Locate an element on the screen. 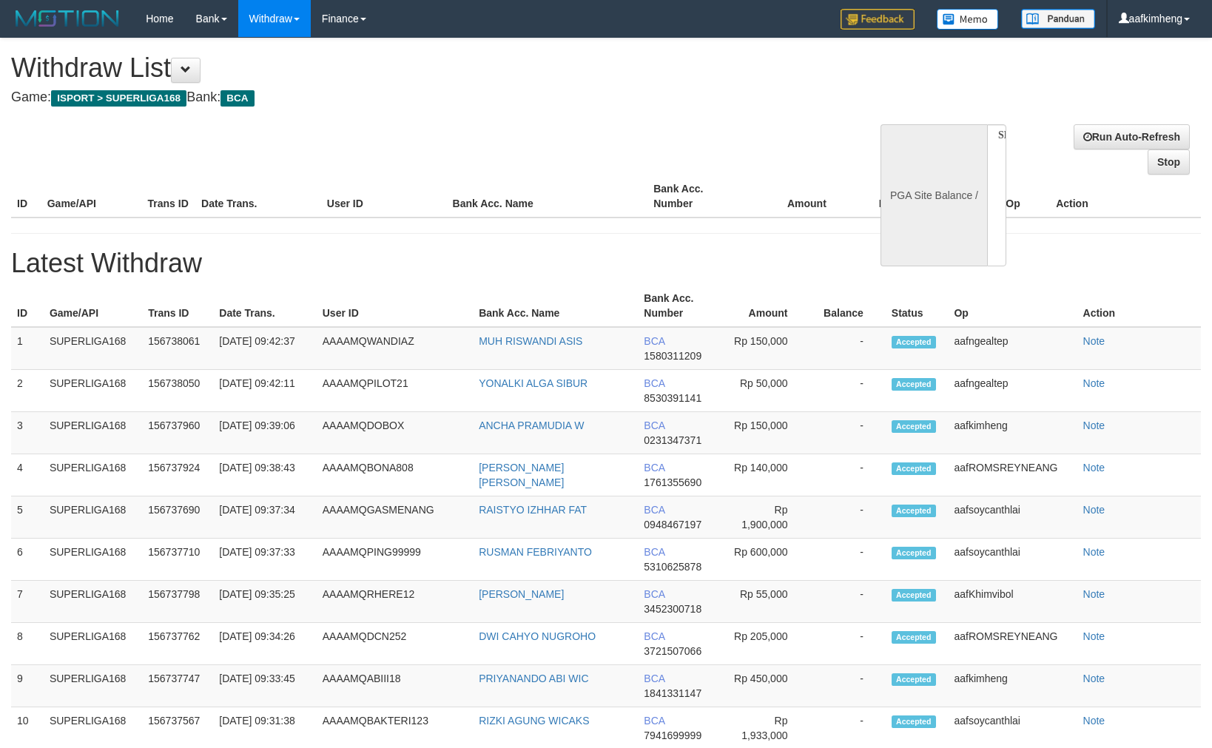 Image resolution: width=1212 pixels, height=748 pixels. td: AAAAMQRHERE12 is located at coordinates (394, 601).